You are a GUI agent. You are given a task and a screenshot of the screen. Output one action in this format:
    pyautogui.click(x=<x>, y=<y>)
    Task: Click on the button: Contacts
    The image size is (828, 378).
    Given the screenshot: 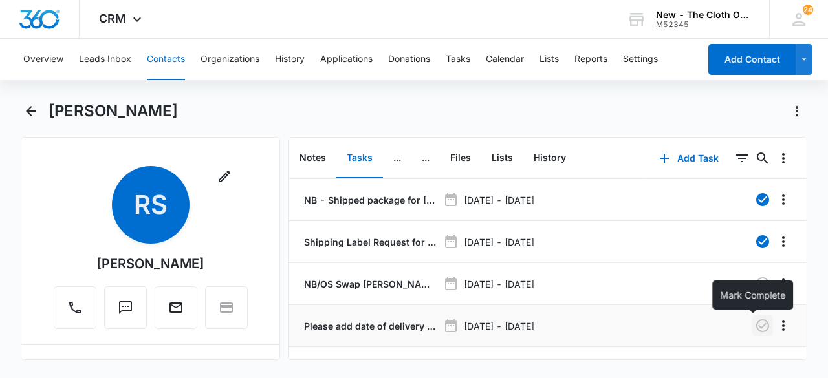 What is the action you would take?
    pyautogui.click(x=166, y=60)
    